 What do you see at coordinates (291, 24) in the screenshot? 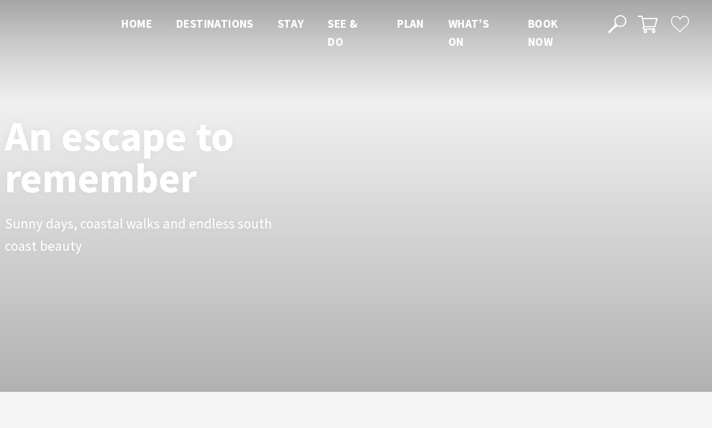
I see `a: Stay` at bounding box center [291, 24].